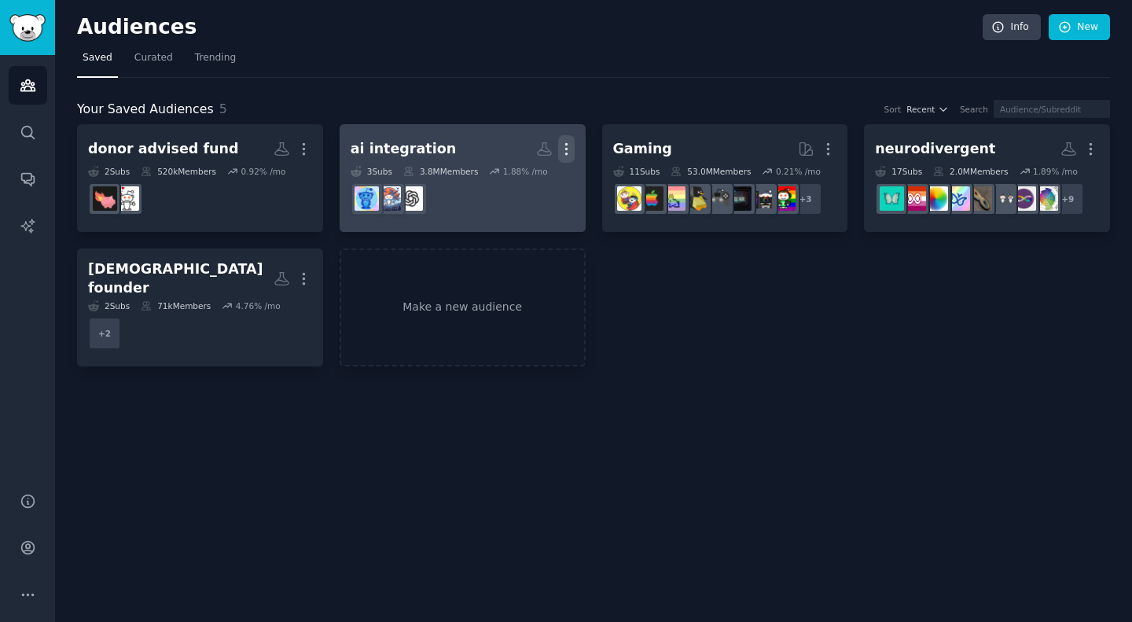 This screenshot has width=1132, height=622. Describe the element at coordinates (928, 109) in the screenshot. I see `button: Recent` at that location.